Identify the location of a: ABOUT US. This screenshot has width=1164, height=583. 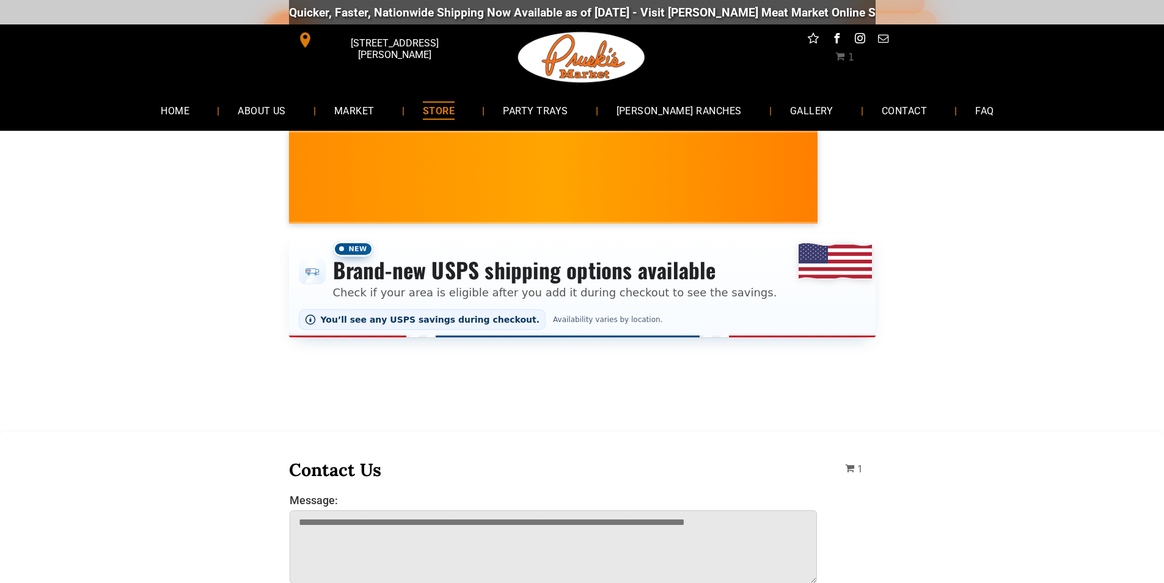
(261, 110).